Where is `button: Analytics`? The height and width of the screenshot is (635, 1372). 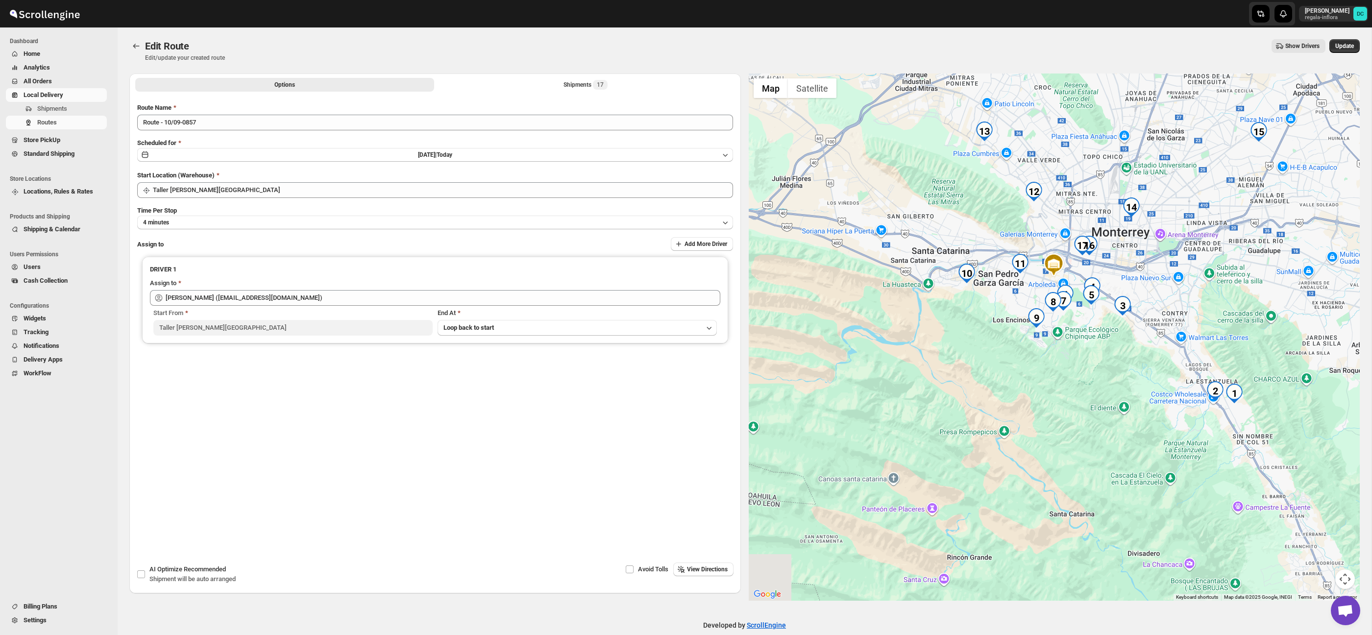 button: Analytics is located at coordinates (56, 68).